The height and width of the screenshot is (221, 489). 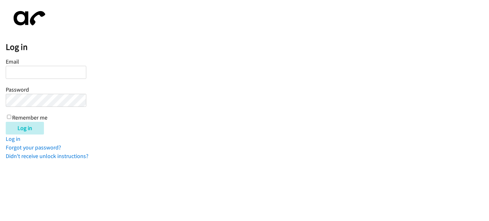 What do you see at coordinates (25, 128) in the screenshot?
I see `input: Log in` at bounding box center [25, 128].